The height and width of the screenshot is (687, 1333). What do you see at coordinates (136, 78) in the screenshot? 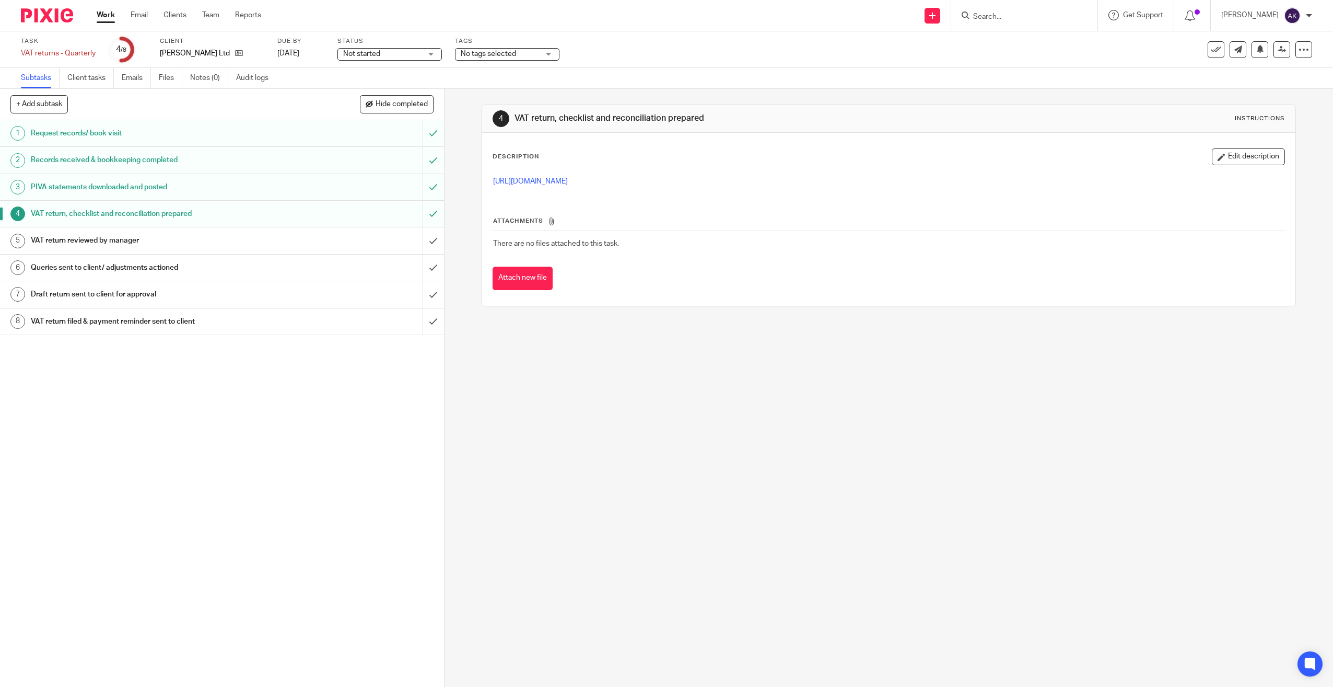
I see `a: Emails` at bounding box center [136, 78].